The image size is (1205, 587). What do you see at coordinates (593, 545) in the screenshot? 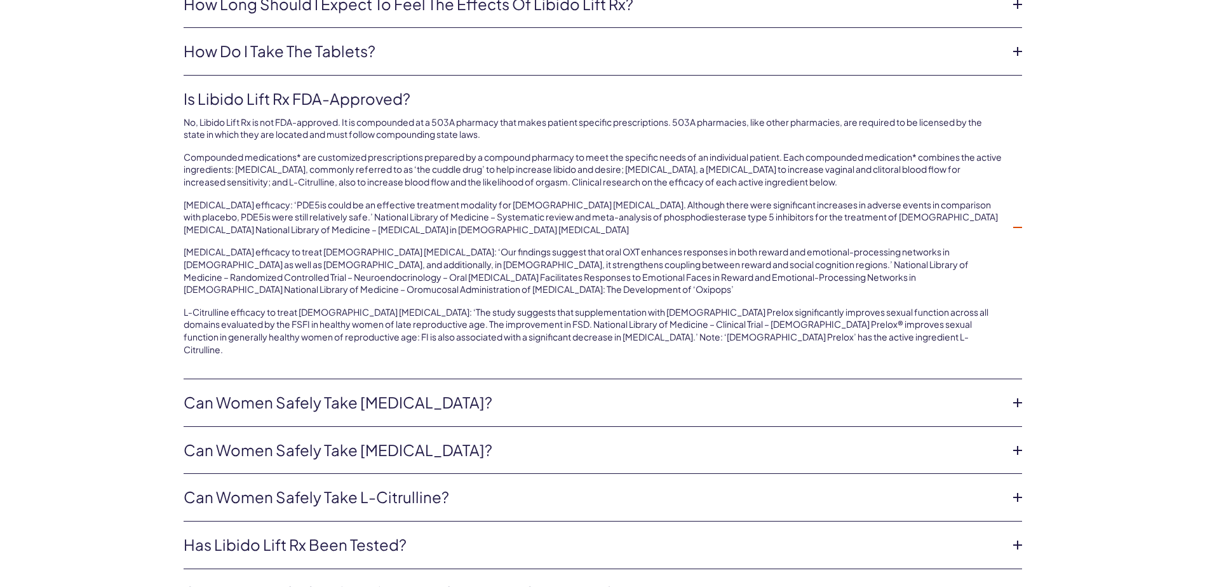
I see `a: Has Libido Lift Rx been tested?` at bounding box center [593, 545].